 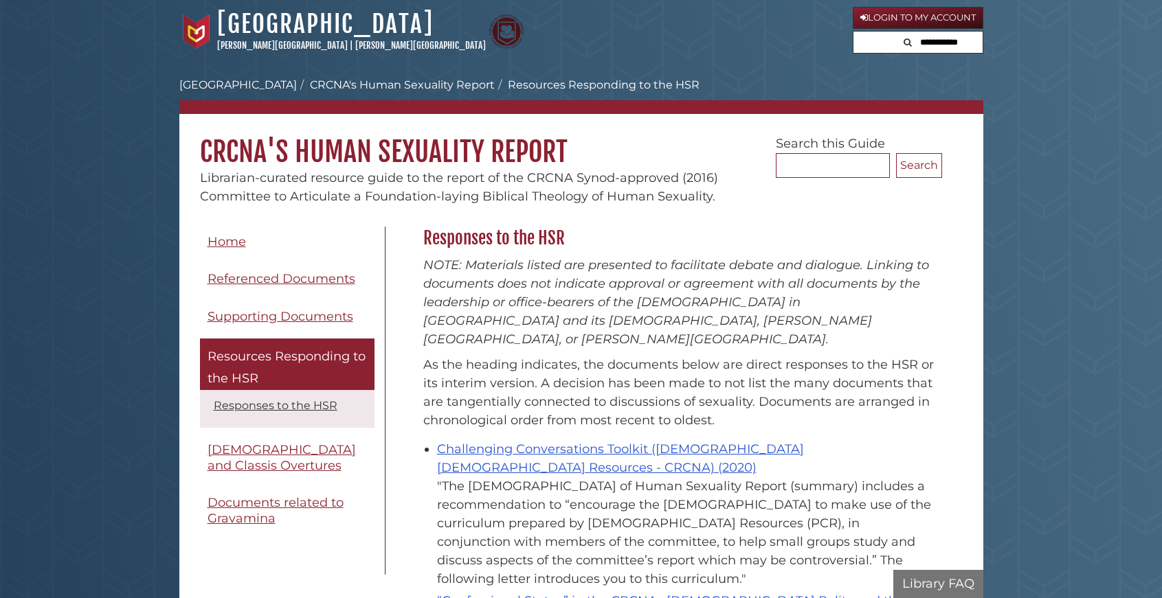 What do you see at coordinates (196, 32) in the screenshot?
I see `img: Calvin University` at bounding box center [196, 32].